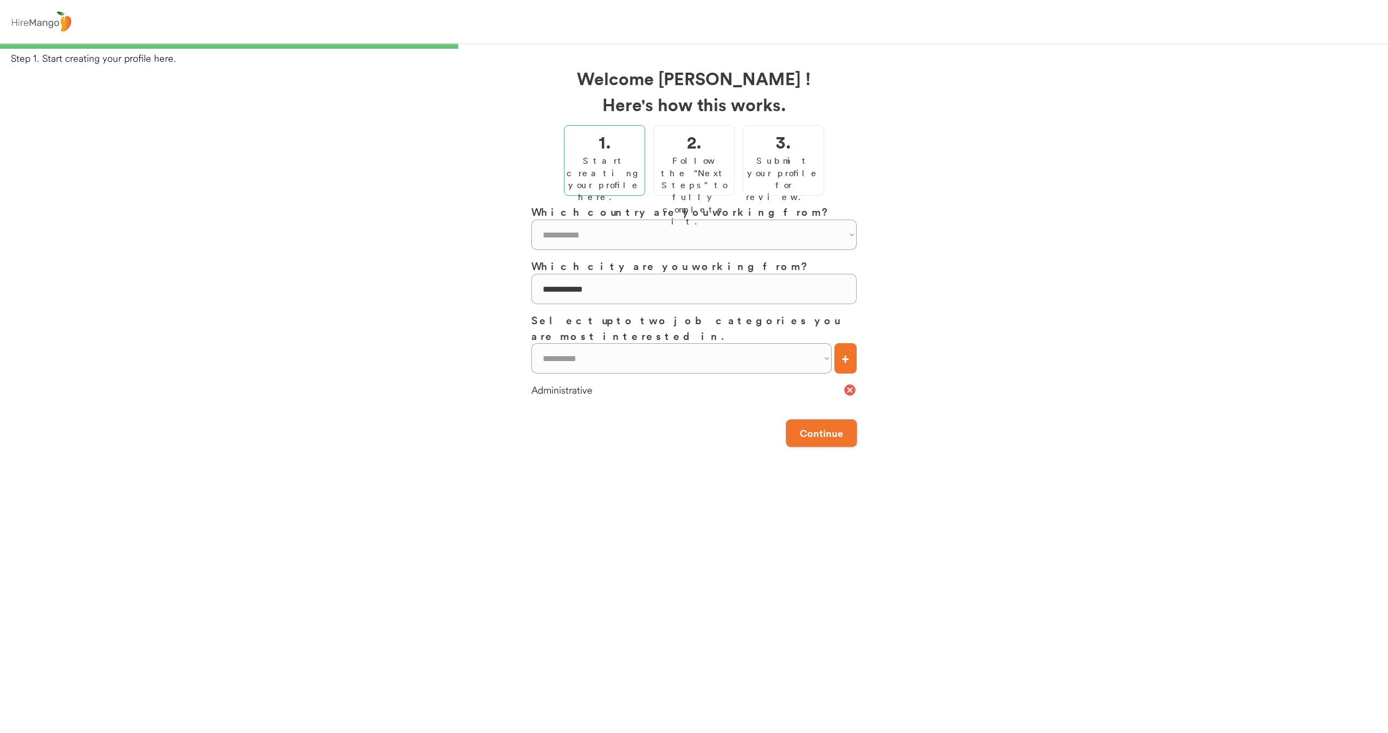  Describe the element at coordinates (694, 327) in the screenshot. I see `h3: Select up to two job categories you are most interested in.` at that location.